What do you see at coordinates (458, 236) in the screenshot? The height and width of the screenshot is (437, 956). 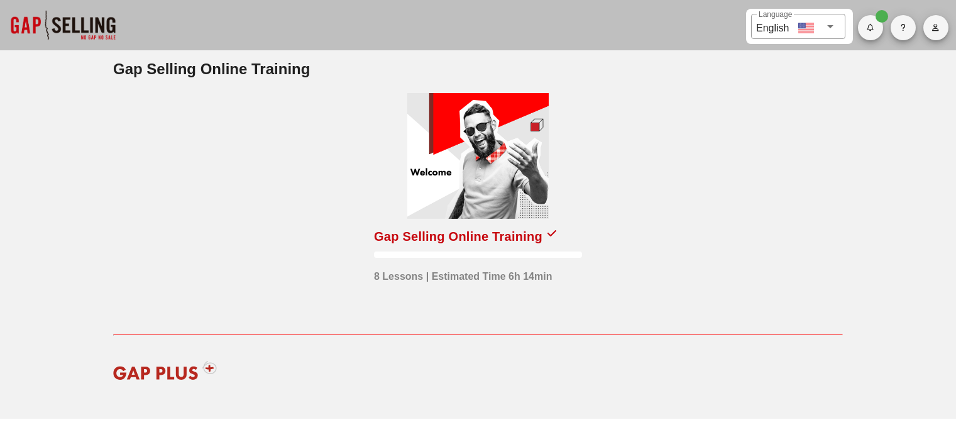 I see `div: Gap Selling Online Training` at bounding box center [458, 236].